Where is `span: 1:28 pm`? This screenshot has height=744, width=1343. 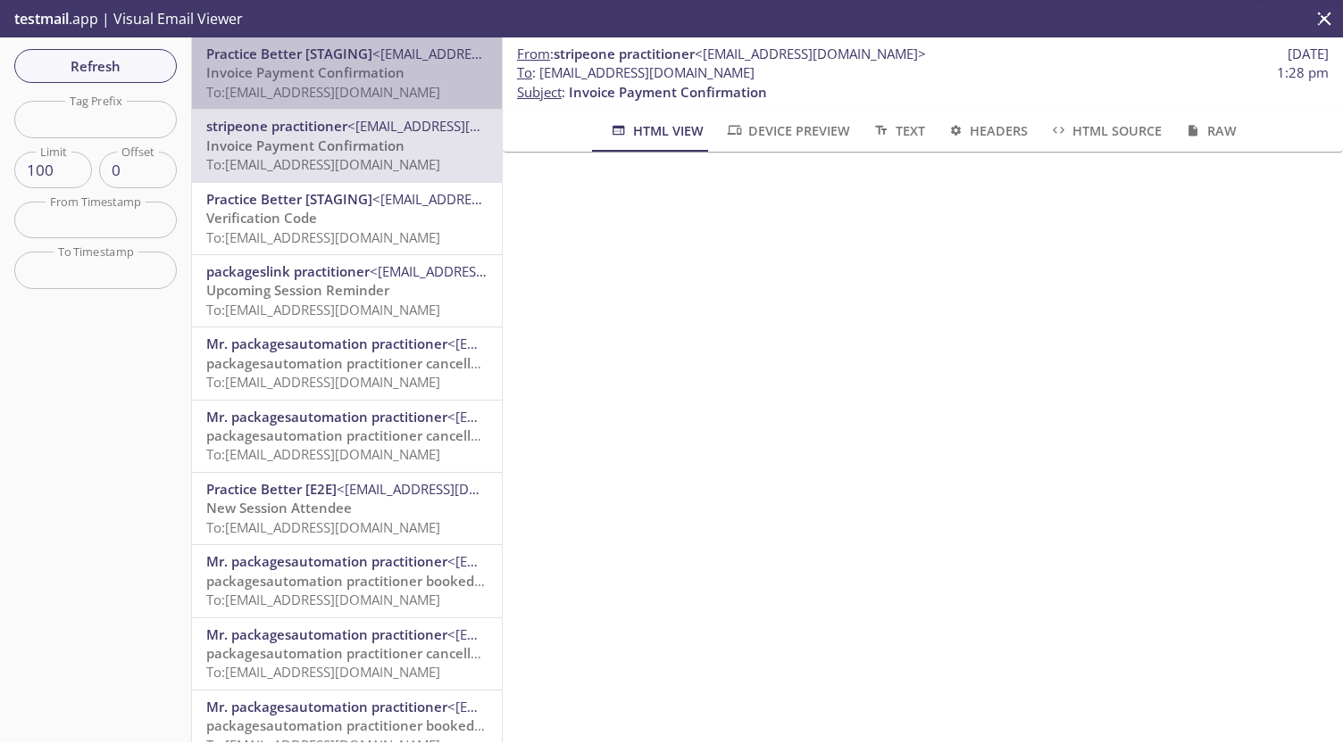
span: 1:28 pm is located at coordinates (1302, 72).